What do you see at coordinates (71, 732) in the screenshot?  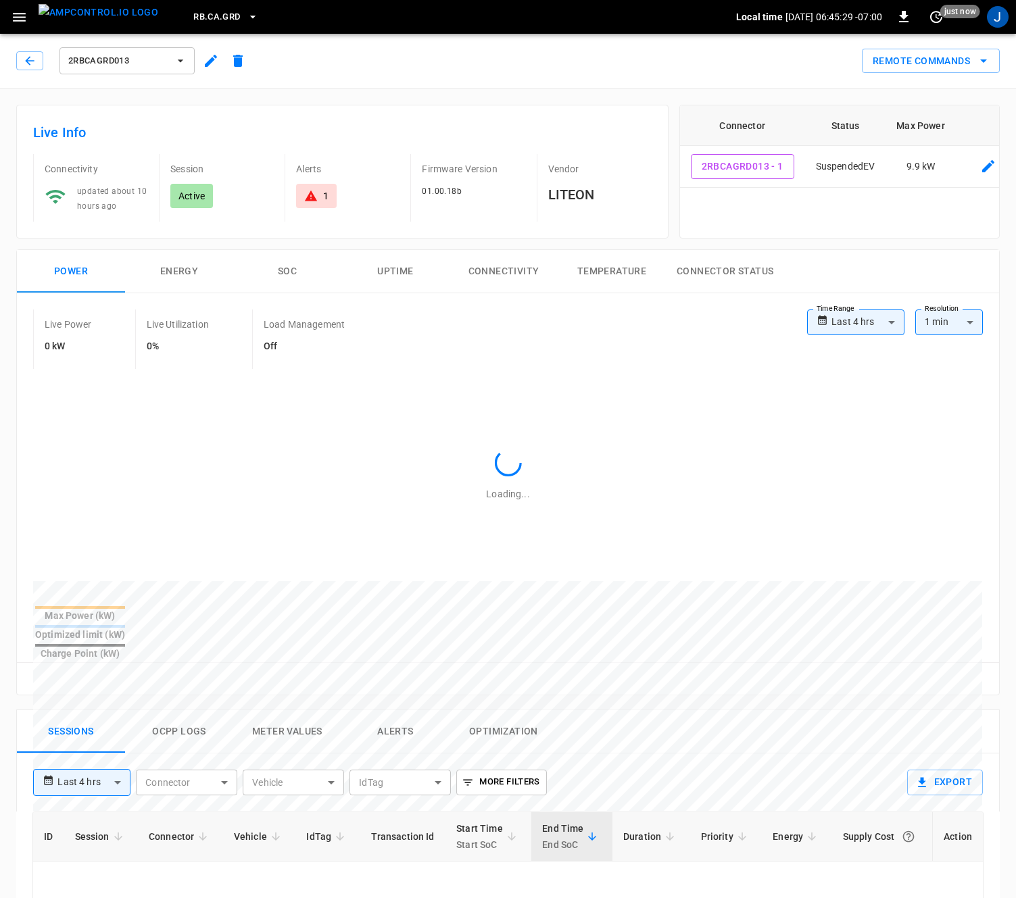 I see `button: Sessions` at bounding box center [71, 732].